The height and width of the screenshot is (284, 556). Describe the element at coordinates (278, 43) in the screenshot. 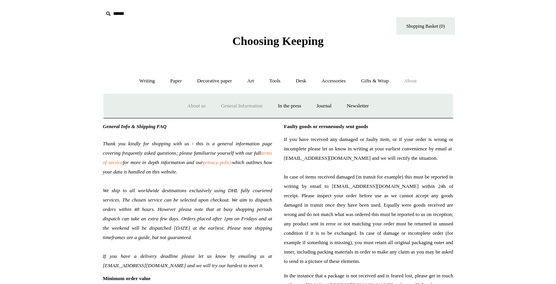

I see `a: Choosing Keeping` at that location.